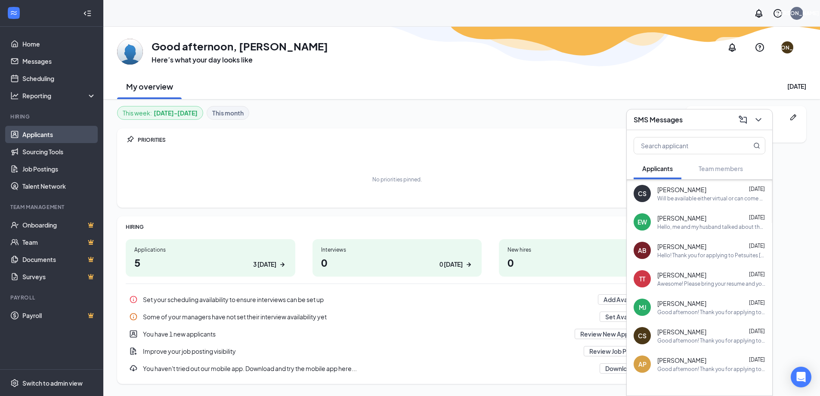  What do you see at coordinates (87, 13) in the screenshot?
I see `svg: Collapse` at bounding box center [87, 13].